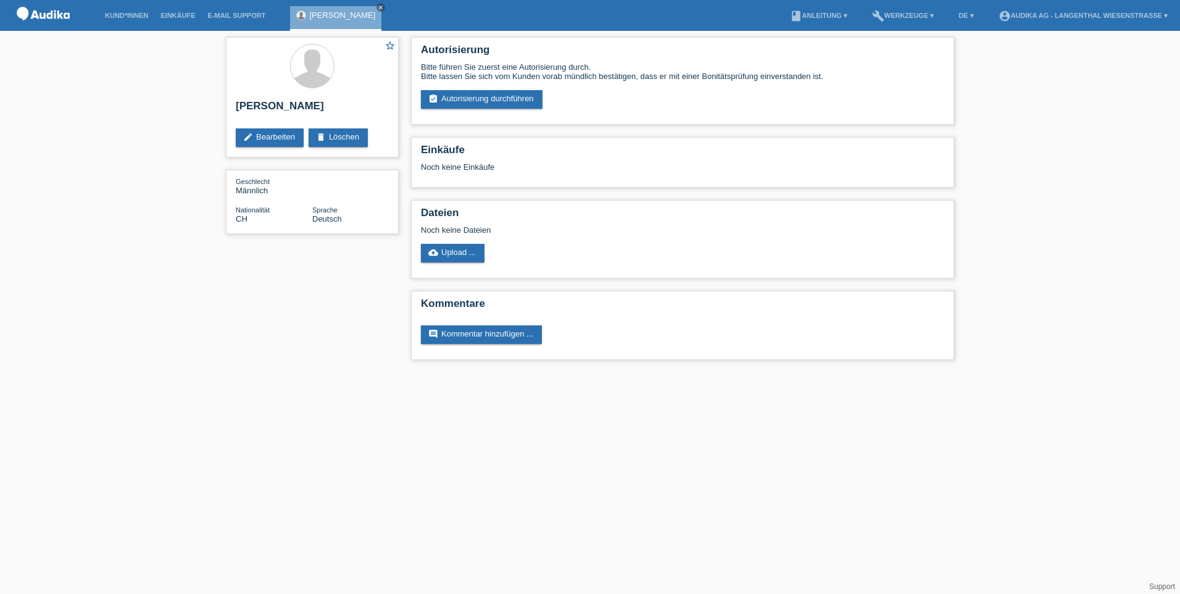 Image resolution: width=1180 pixels, height=594 pixels. What do you see at coordinates (390, 46) in the screenshot?
I see `i: star_border` at bounding box center [390, 46].